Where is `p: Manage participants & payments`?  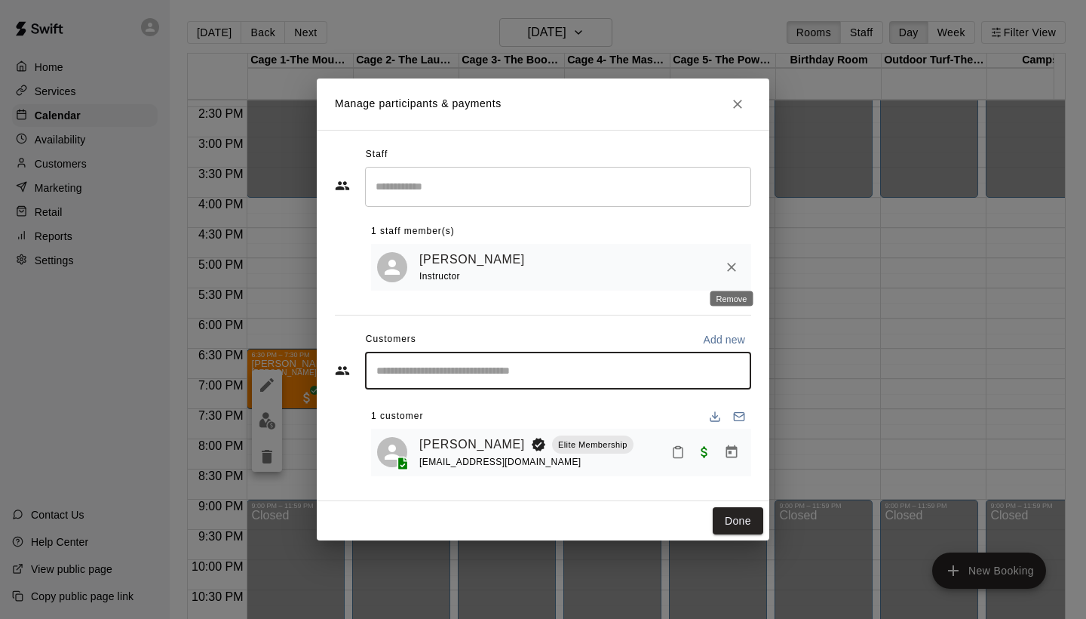 p: Manage participants & payments is located at coordinates (418, 103).